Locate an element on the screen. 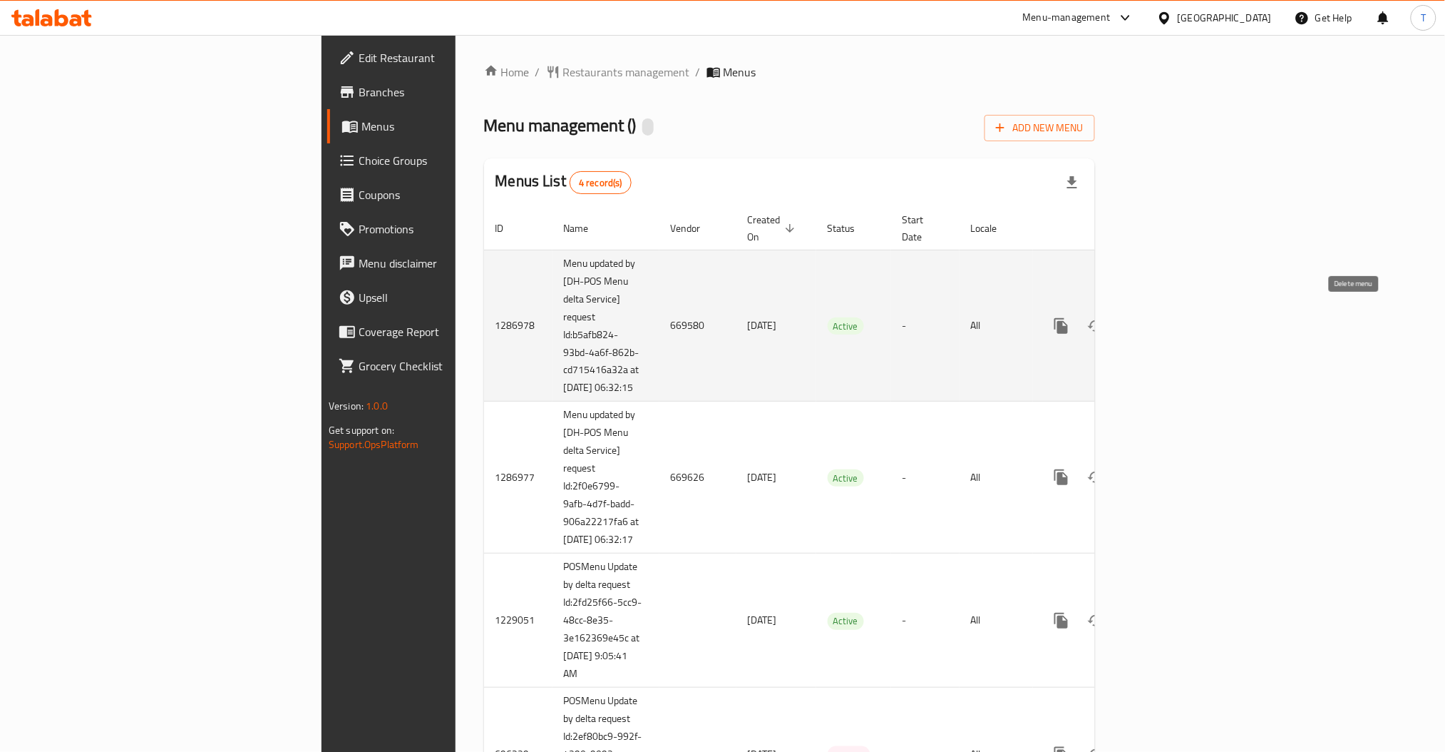  td: 669626 is located at coordinates (698, 477).